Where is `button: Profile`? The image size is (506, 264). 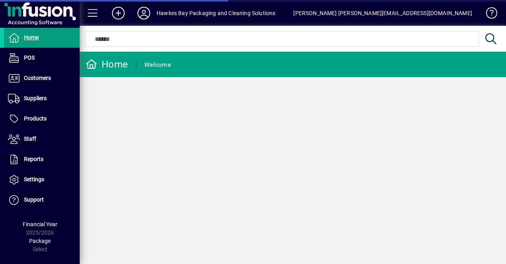 button: Profile is located at coordinates (144, 13).